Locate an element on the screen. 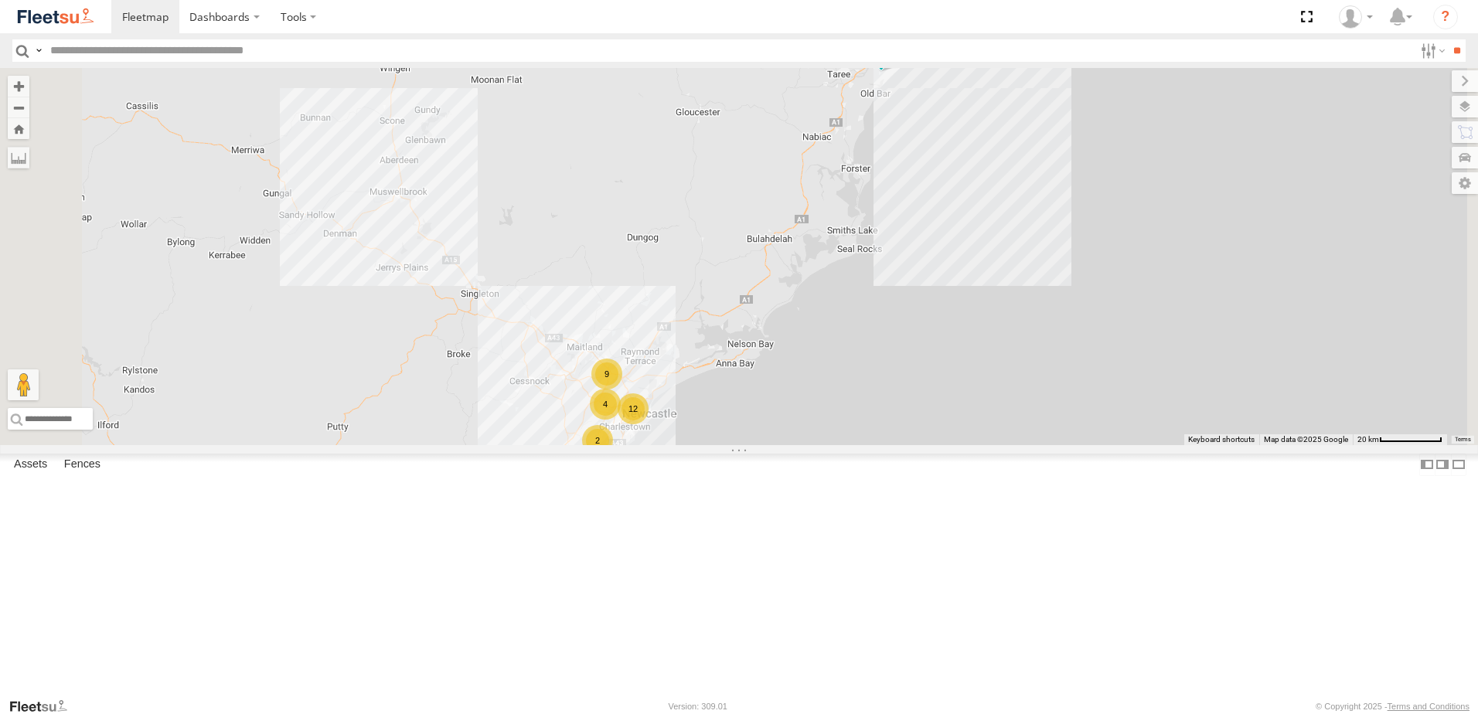  label: Fences is located at coordinates (82, 465).